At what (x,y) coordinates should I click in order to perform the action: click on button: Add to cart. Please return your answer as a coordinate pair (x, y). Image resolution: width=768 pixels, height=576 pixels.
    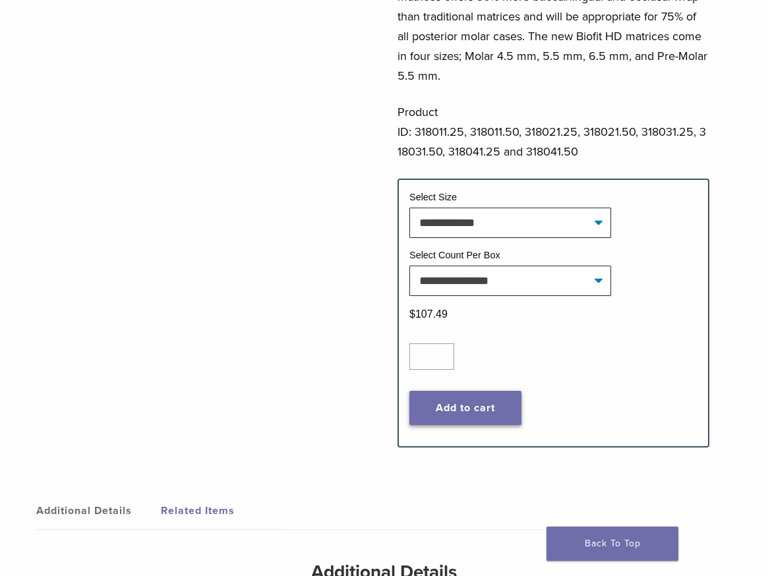
    Looking at the image, I should click on (465, 408).